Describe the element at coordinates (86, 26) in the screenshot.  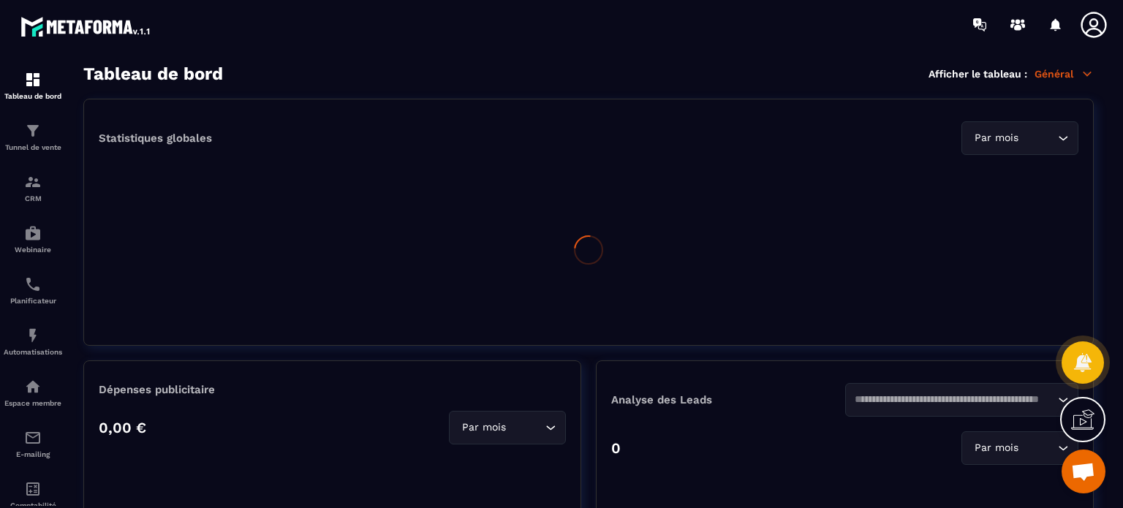
I see `img: logo` at that location.